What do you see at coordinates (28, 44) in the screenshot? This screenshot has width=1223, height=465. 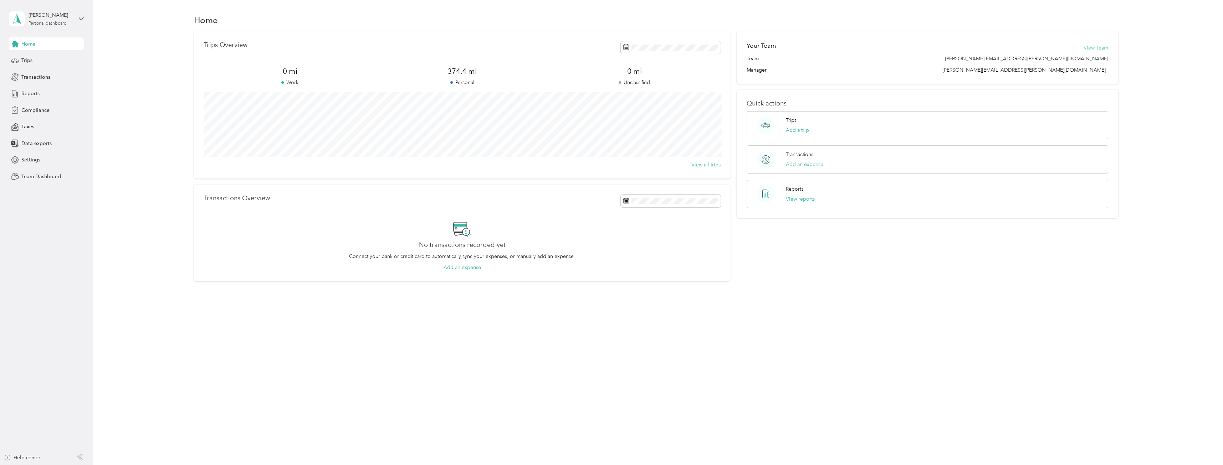 I see `span: Home` at bounding box center [28, 44].